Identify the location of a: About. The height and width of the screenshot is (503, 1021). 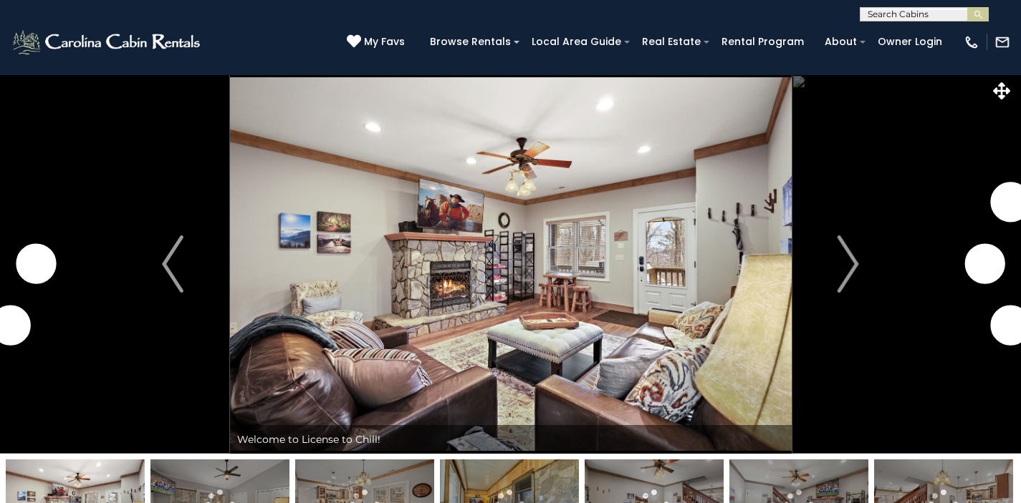
(840, 42).